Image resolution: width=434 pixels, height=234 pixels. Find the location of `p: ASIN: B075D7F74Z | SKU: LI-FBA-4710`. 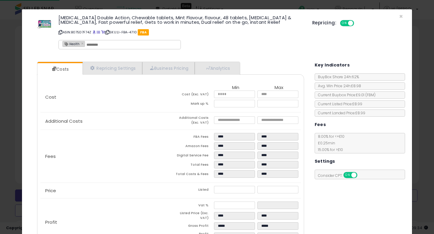

p: ASIN: B075D7F74Z | SKU: LI-FBA-4710 is located at coordinates (181, 32).